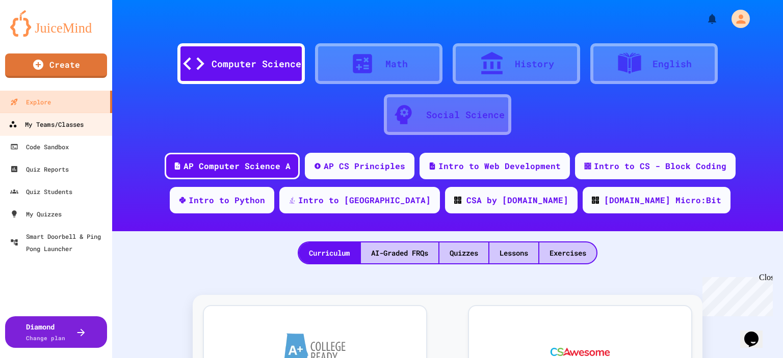 The height and width of the screenshot is (358, 783). What do you see at coordinates (514, 253) in the screenshot?
I see `div: Lessons` at bounding box center [514, 253].